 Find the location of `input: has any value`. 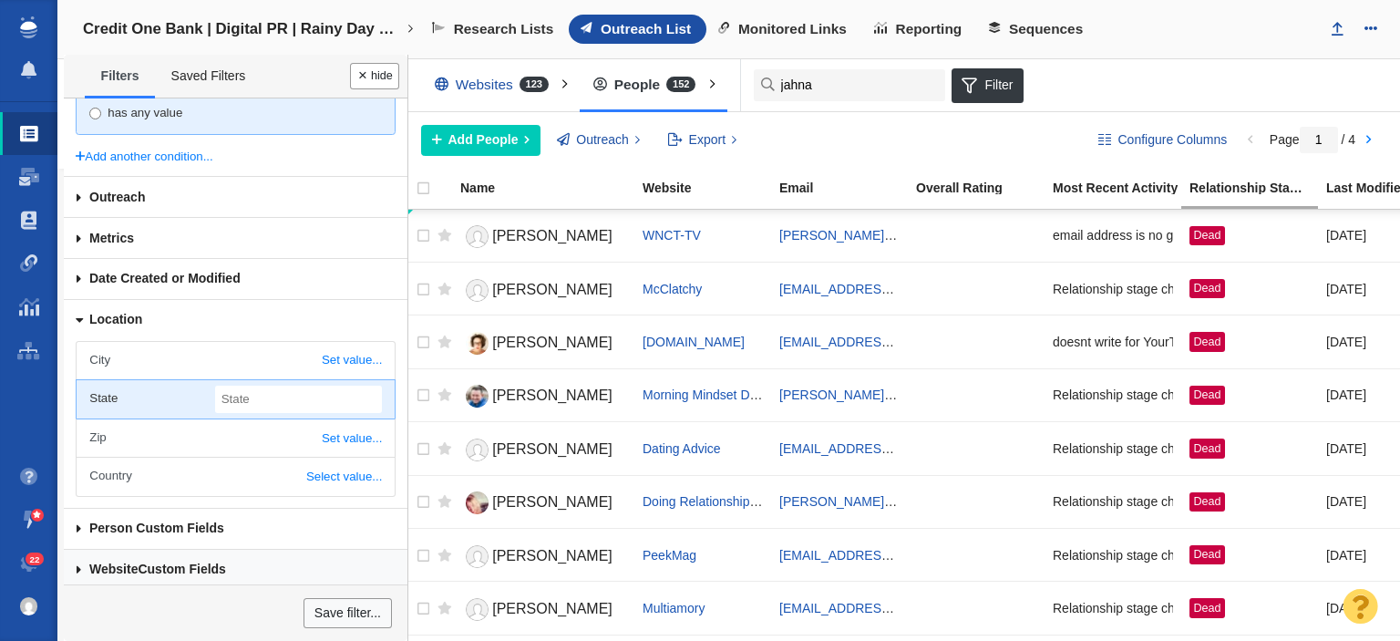

input: has any value is located at coordinates (95, 113).